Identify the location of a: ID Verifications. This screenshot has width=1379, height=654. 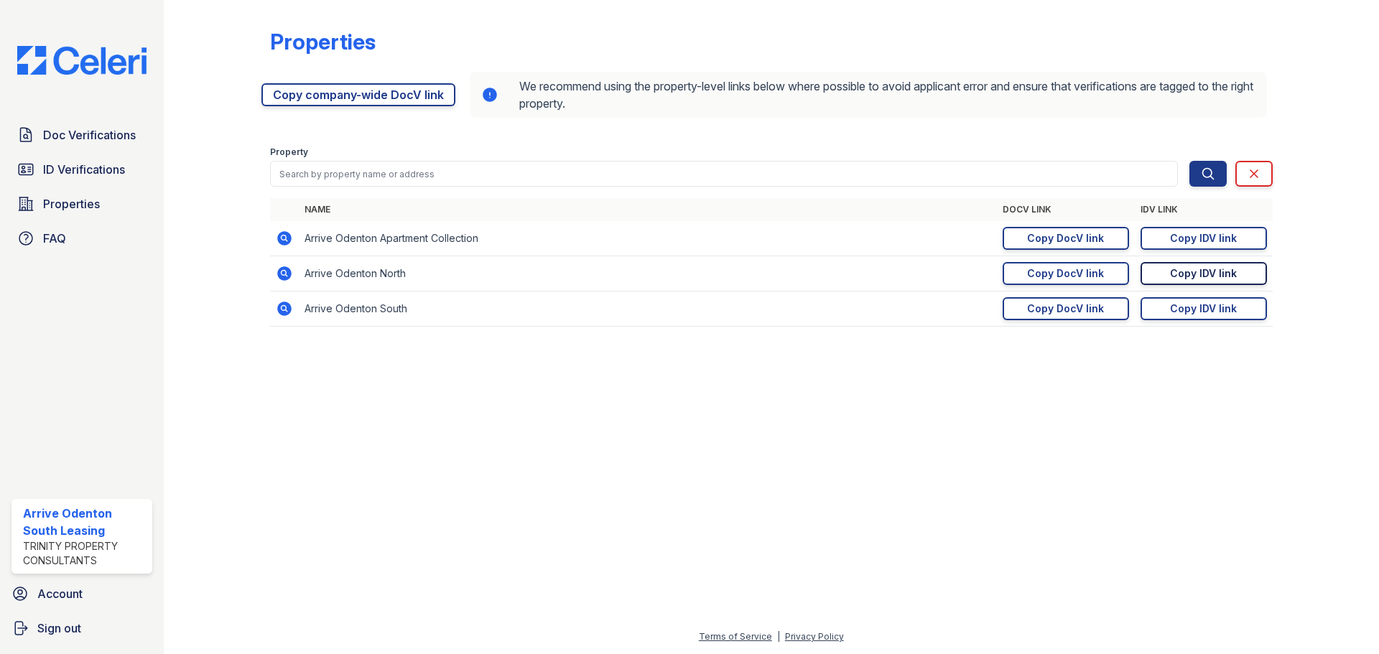
(82, 169).